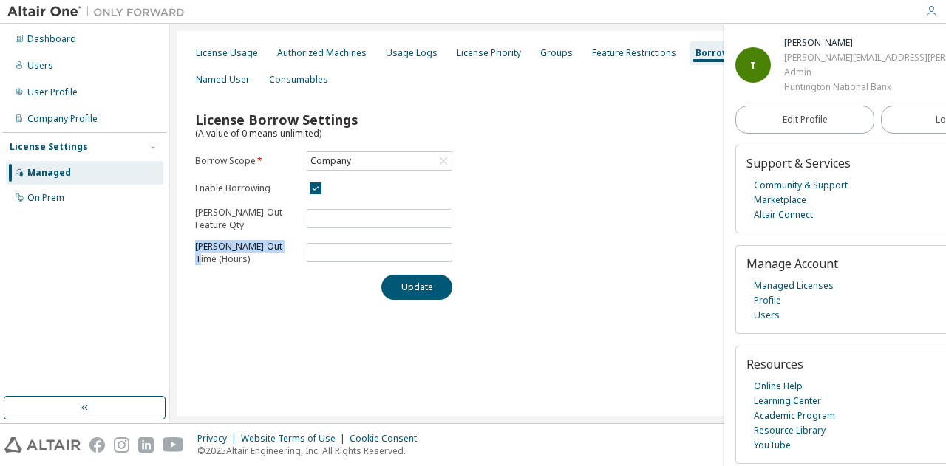  What do you see at coordinates (766, 316) in the screenshot?
I see `a: Users` at bounding box center [766, 316].